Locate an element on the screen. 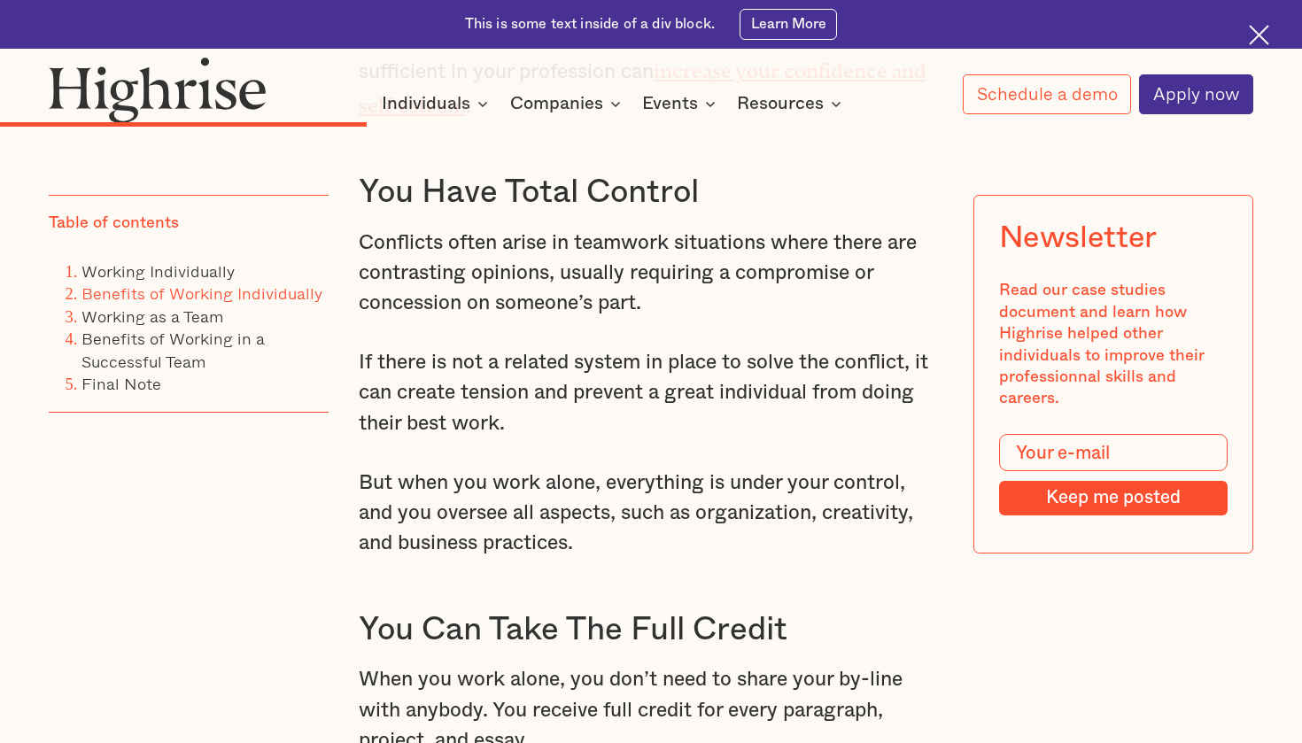  a: Working Individually is located at coordinates (158, 271).